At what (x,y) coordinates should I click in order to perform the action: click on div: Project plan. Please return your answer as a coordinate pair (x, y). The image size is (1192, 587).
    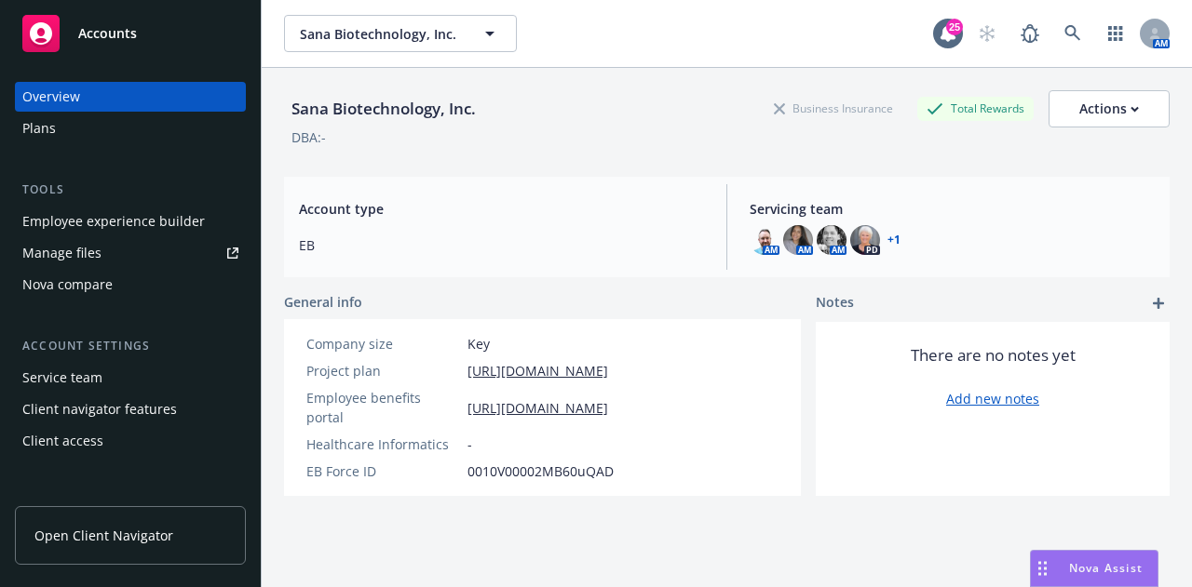
    Looking at the image, I should click on (383, 371).